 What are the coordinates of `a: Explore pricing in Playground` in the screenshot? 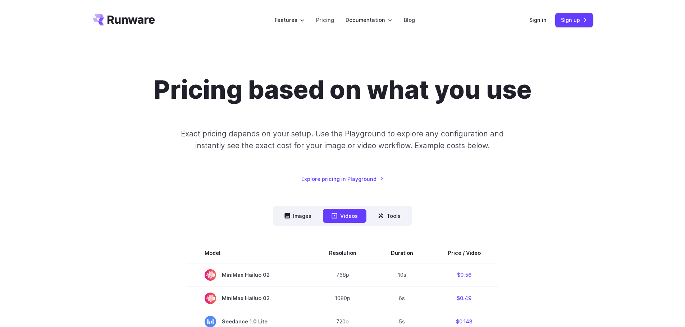 It's located at (342, 179).